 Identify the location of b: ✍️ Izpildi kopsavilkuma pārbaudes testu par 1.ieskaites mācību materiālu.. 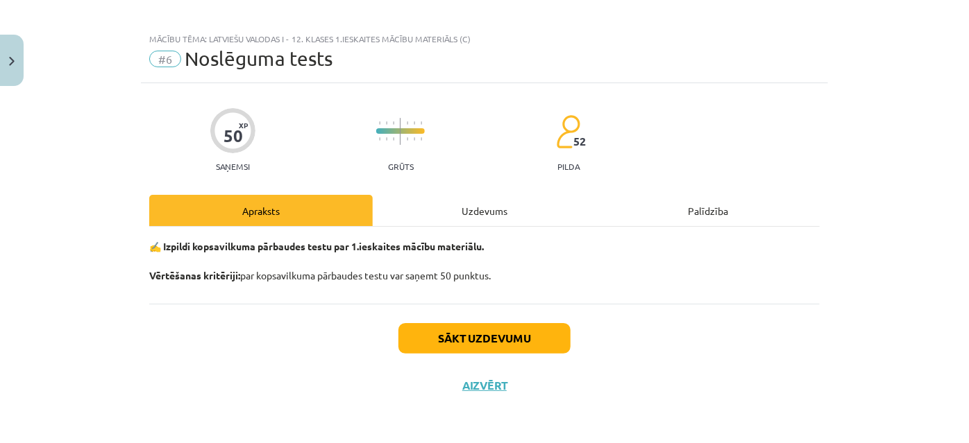
(316, 246).